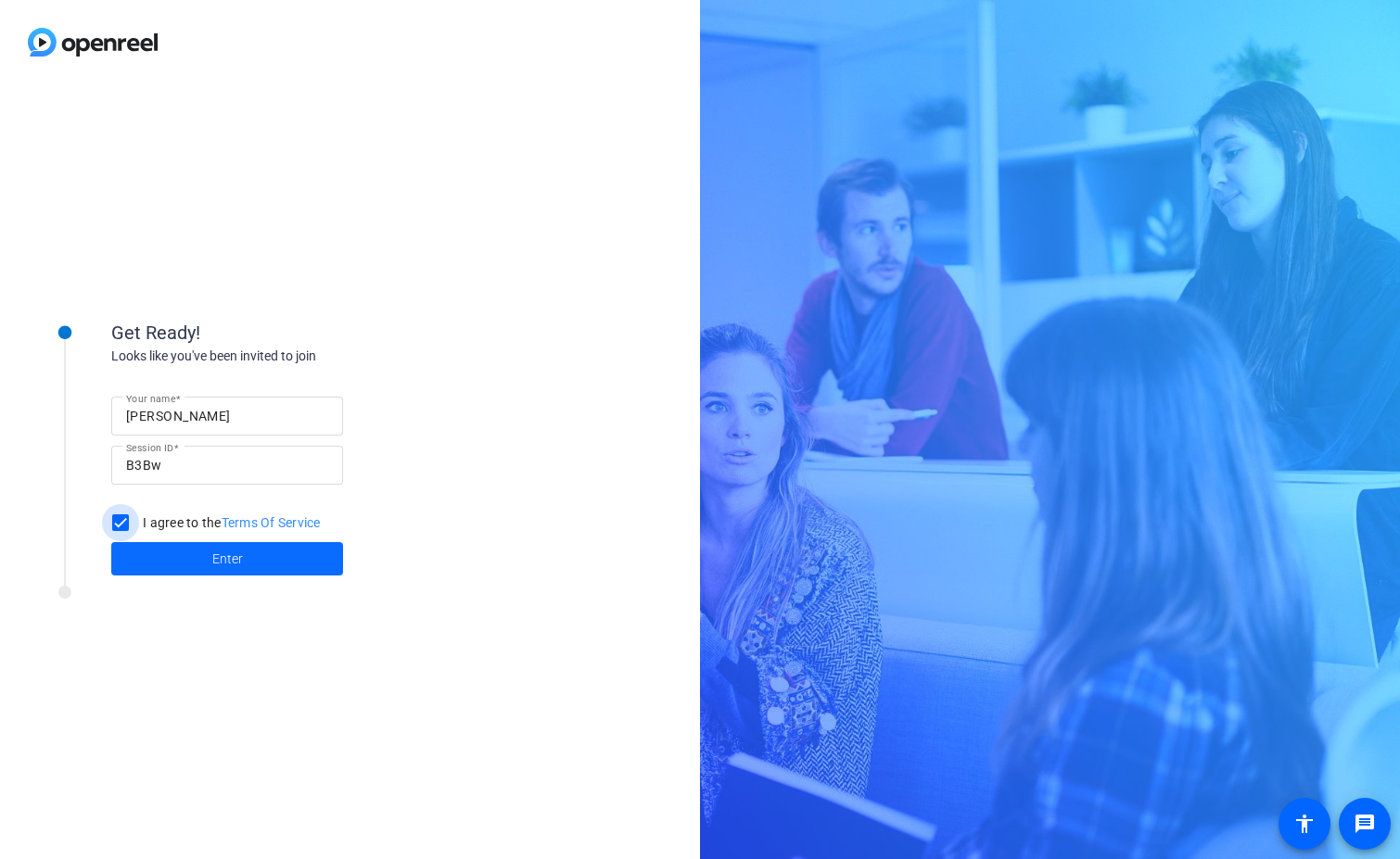 The width and height of the screenshot is (1400, 859). Describe the element at coordinates (150, 399) in the screenshot. I see `mat-label: Your name` at that location.